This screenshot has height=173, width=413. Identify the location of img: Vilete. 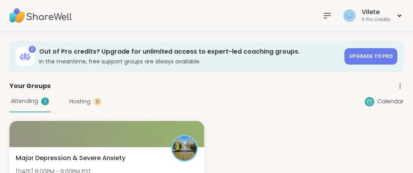
(349, 16).